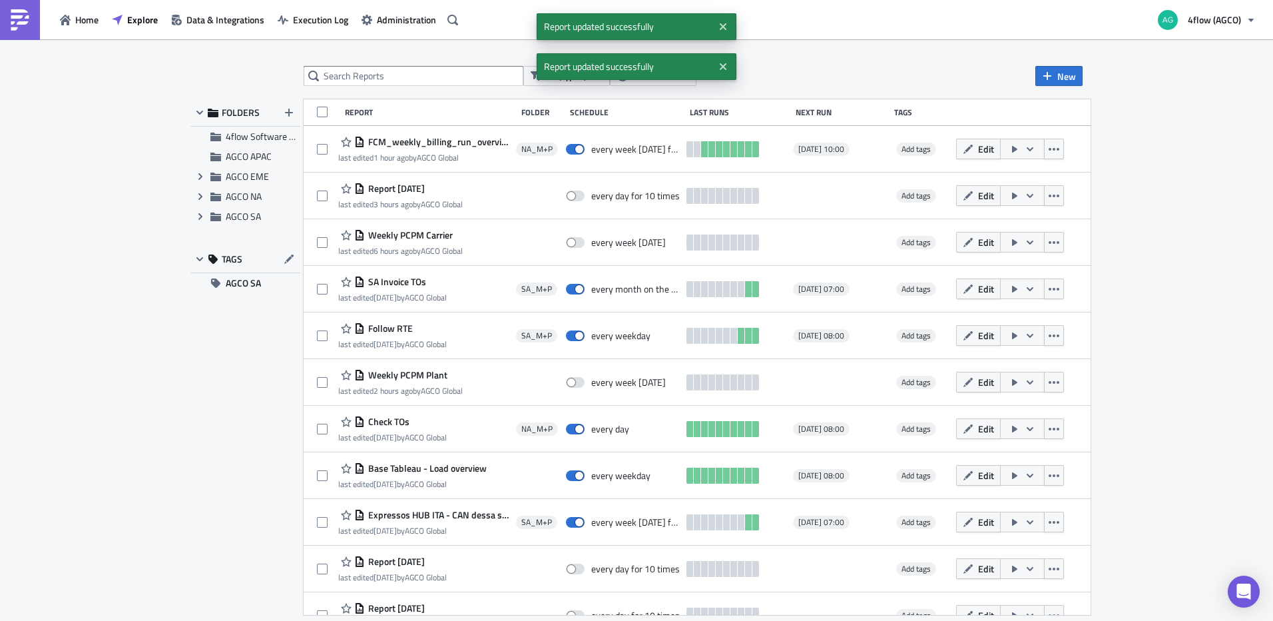 Image resolution: width=1273 pixels, height=621 pixels. Describe the element at coordinates (437, 515) in the screenshot. I see `span: Expressos HUB ITA - CAN dessa semana passada` at that location.